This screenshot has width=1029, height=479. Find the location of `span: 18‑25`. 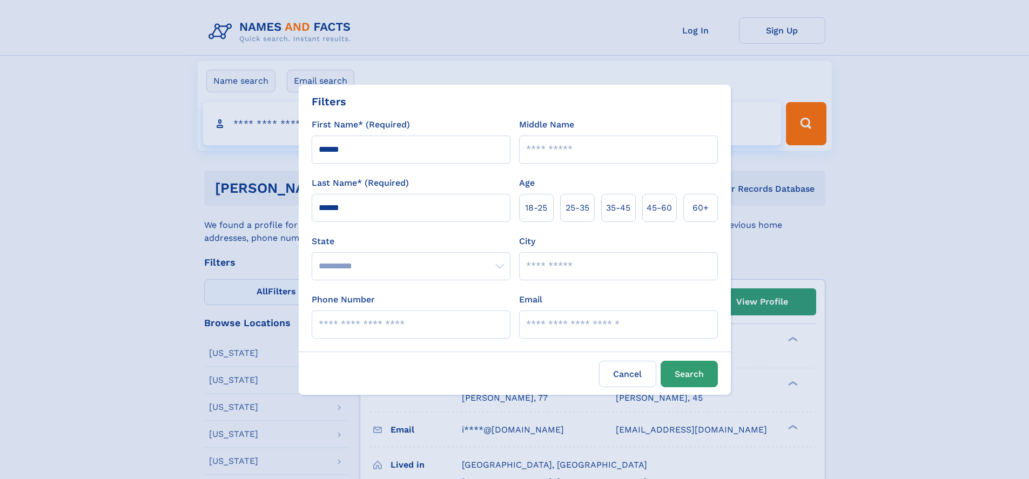

span: 18‑25 is located at coordinates (536, 208).